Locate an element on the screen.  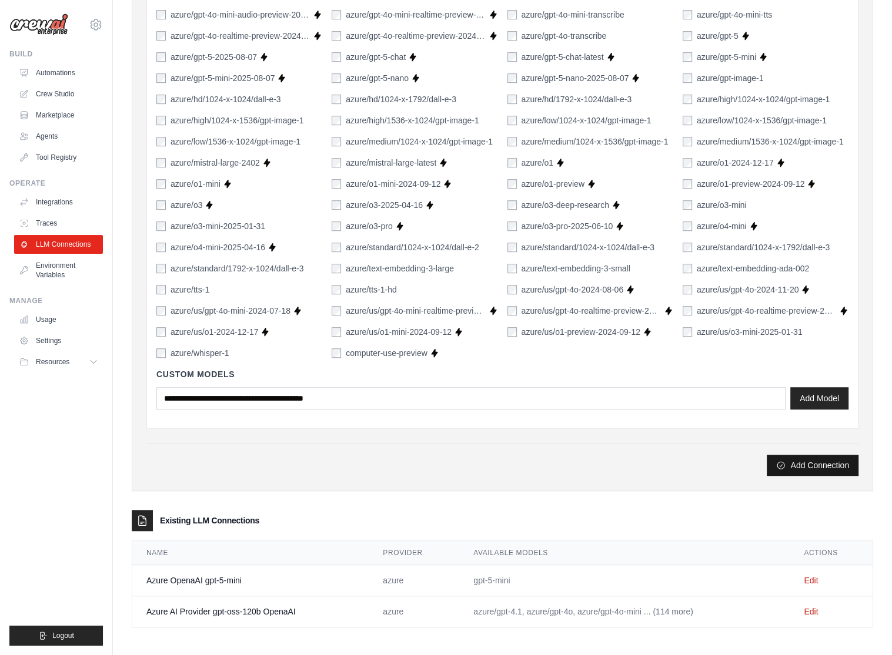
label: azure/gpt-5 is located at coordinates (717, 36).